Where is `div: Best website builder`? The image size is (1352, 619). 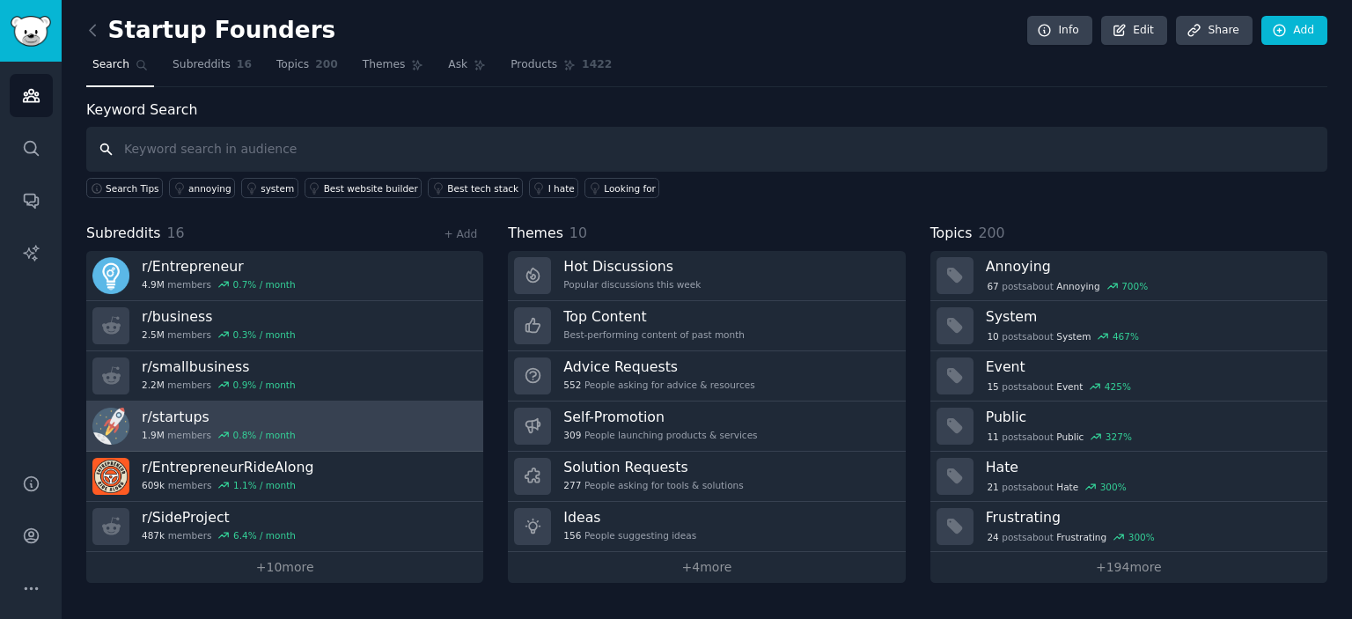 div: Best website builder is located at coordinates (371, 188).